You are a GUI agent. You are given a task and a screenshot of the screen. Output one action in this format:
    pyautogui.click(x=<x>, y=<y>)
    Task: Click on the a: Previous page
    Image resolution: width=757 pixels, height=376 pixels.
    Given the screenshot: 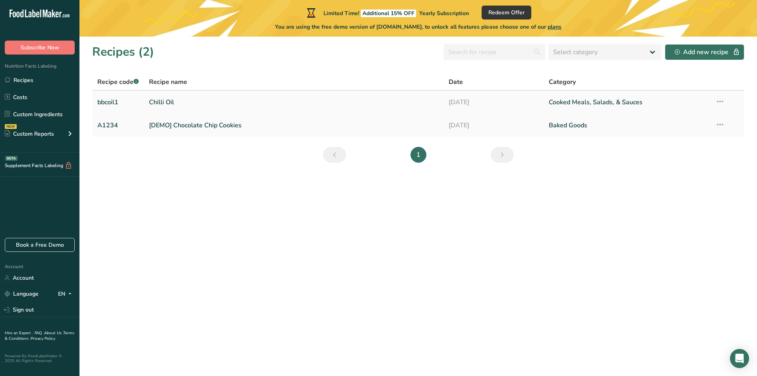 What is the action you would take?
    pyautogui.click(x=335, y=155)
    